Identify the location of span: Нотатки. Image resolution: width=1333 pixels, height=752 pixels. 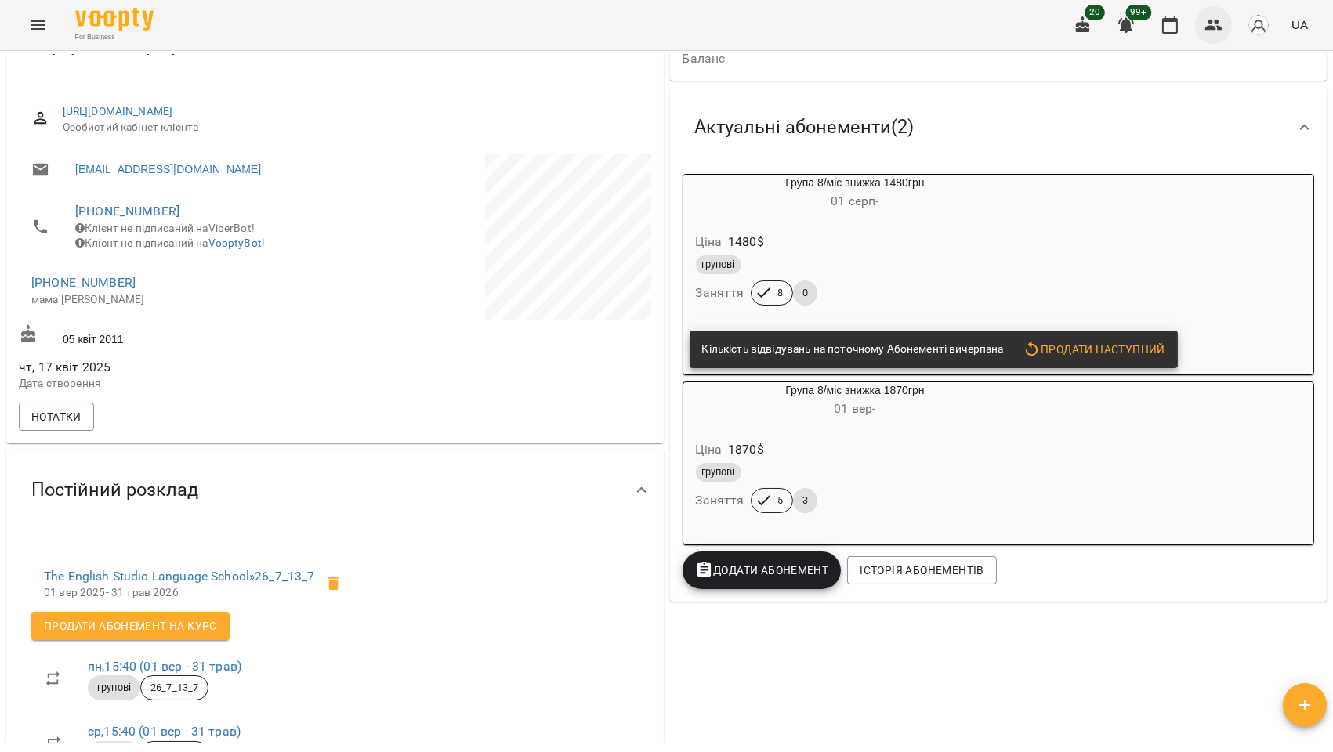
(56, 417).